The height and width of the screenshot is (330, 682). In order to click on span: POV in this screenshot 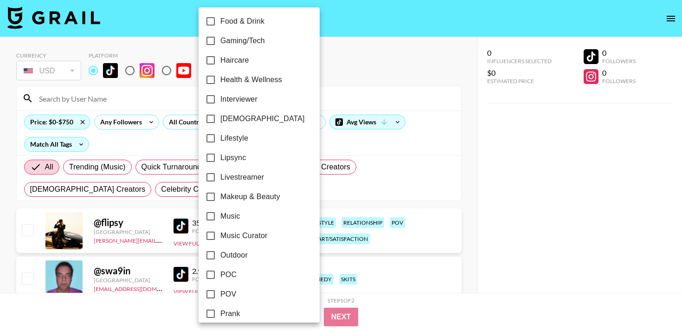, I will do `click(228, 294)`.